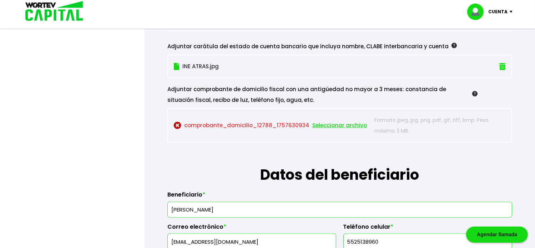 This screenshot has width=535, height=248. Describe the element at coordinates (498, 12) in the screenshot. I see `p: Cuenta` at that location.